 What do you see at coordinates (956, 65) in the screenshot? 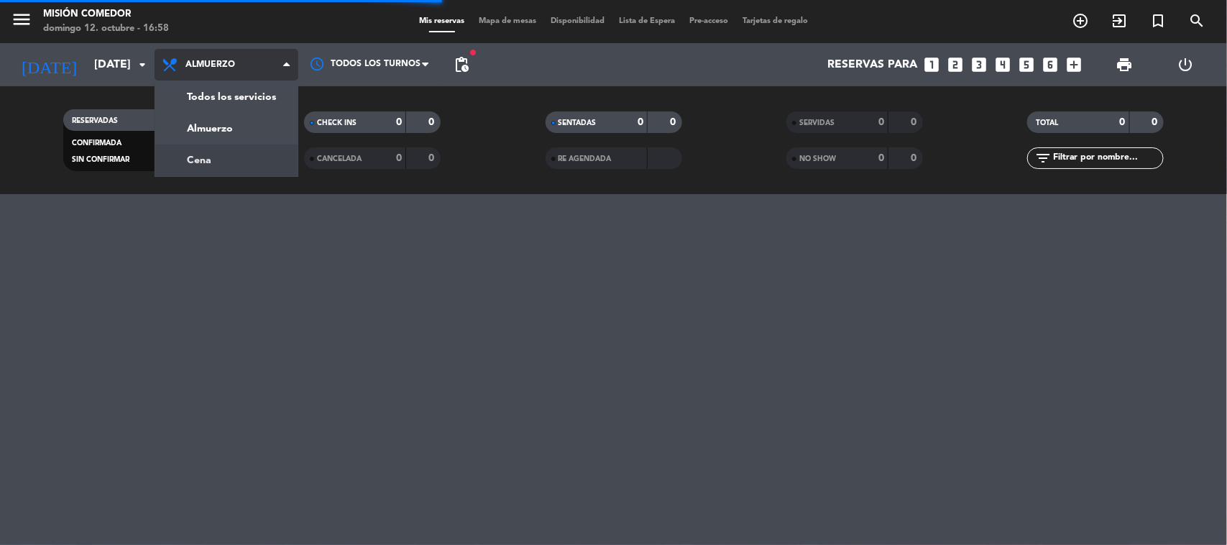
I see `i: looks_two` at bounding box center [956, 65].